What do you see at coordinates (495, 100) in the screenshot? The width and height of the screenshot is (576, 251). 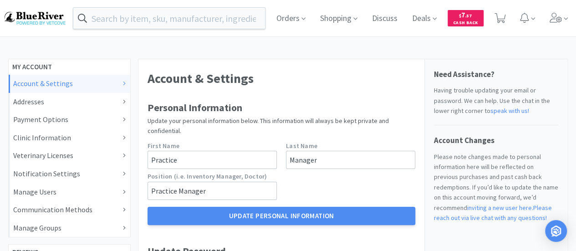 I see `p: Having trouble updating your email or password. We can help. Use the chat in the lower right corn...` at bounding box center [495, 100].